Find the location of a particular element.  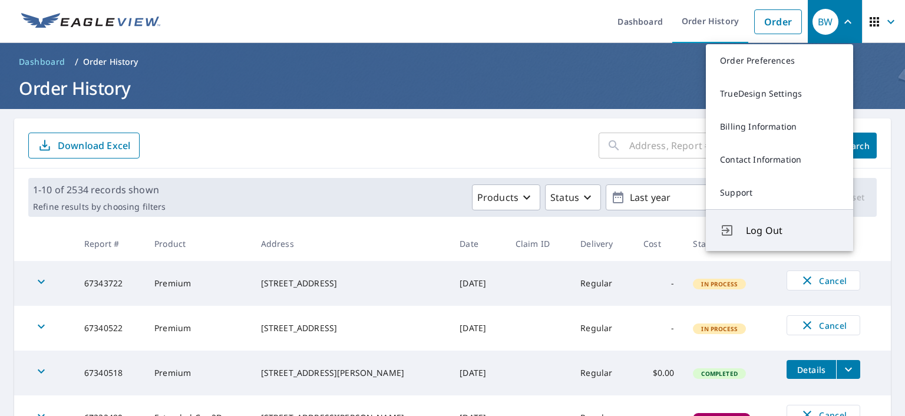

th: Report # is located at coordinates (110, 243).